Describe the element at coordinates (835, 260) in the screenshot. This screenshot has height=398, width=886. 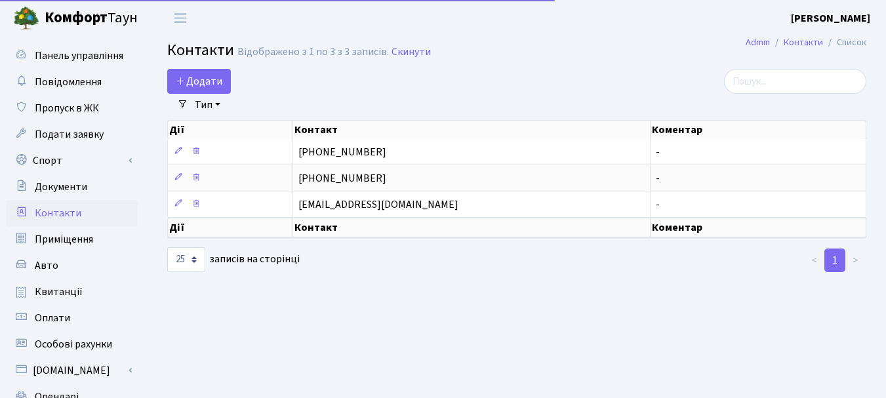
I see `a: 1` at that location.